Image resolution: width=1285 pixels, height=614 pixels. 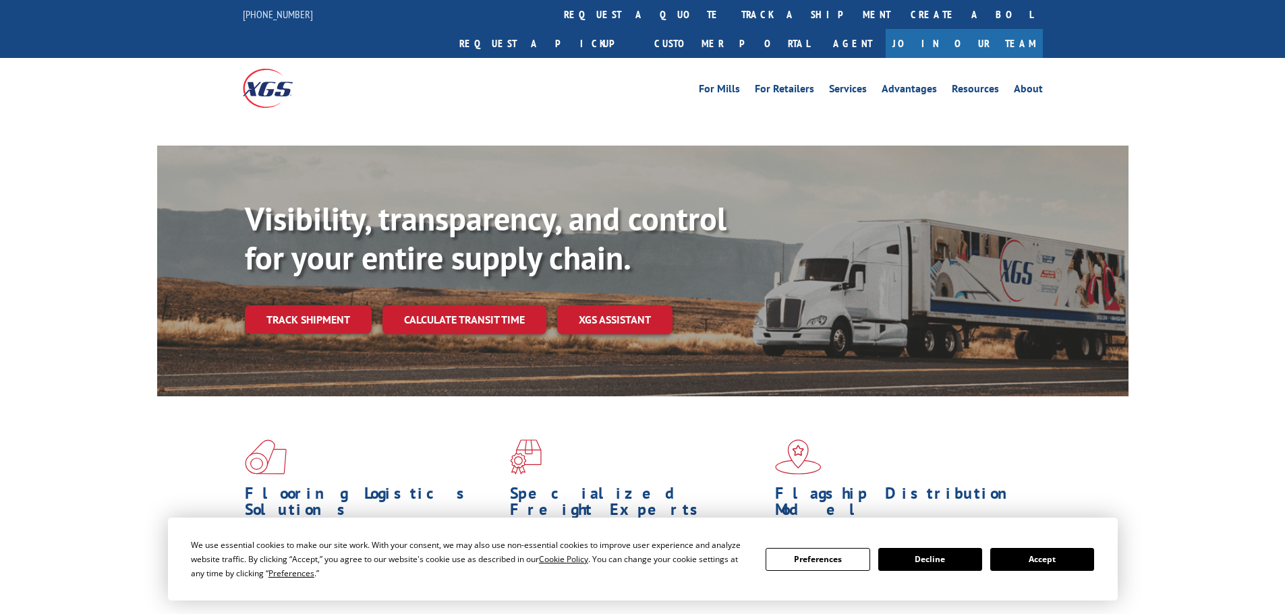 What do you see at coordinates (470, 559) in the screenshot?
I see `div: We use essential cookies to make our site work. With your consent, we may also use non-essential ...` at bounding box center [470, 559].